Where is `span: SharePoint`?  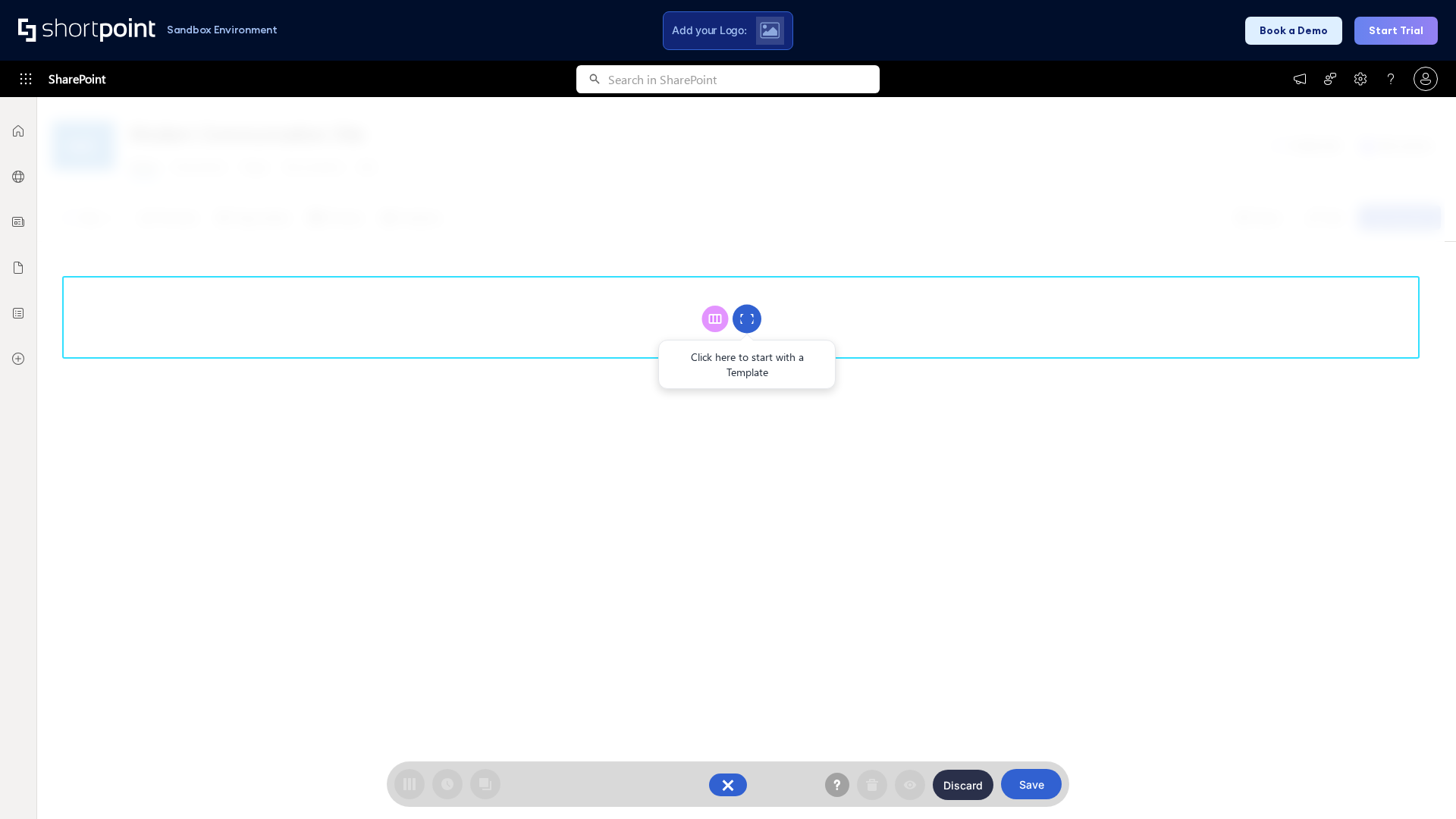 span: SharePoint is located at coordinates (77, 79).